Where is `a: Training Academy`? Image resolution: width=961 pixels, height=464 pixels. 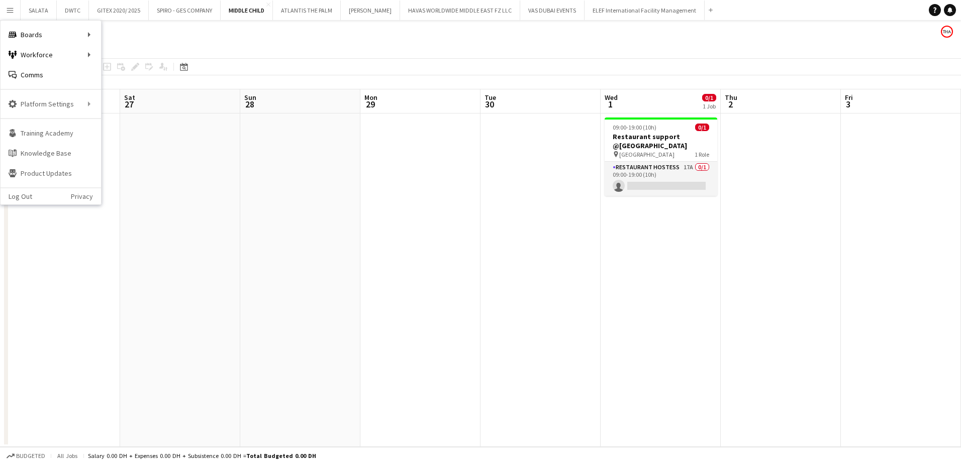 a: Training Academy is located at coordinates (51, 133).